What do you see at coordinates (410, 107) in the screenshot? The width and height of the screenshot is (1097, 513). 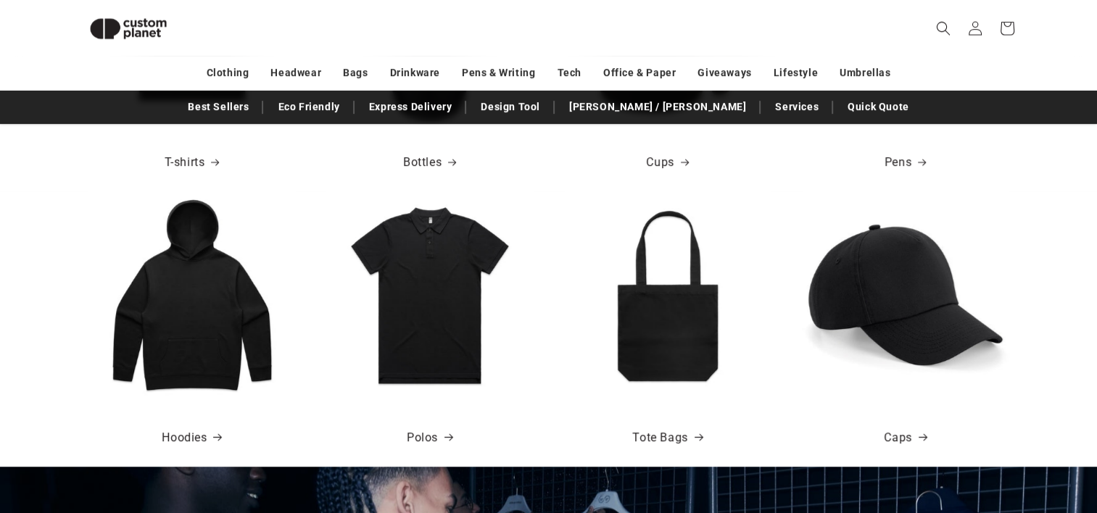 I see `a: Express Delivery` at bounding box center [410, 107].